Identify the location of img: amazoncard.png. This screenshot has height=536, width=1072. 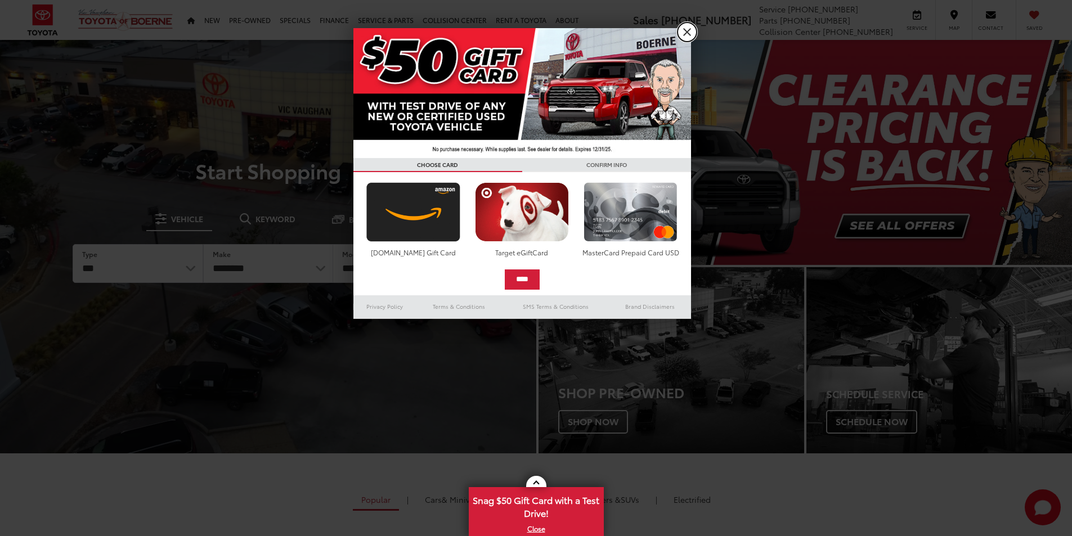
(413, 212).